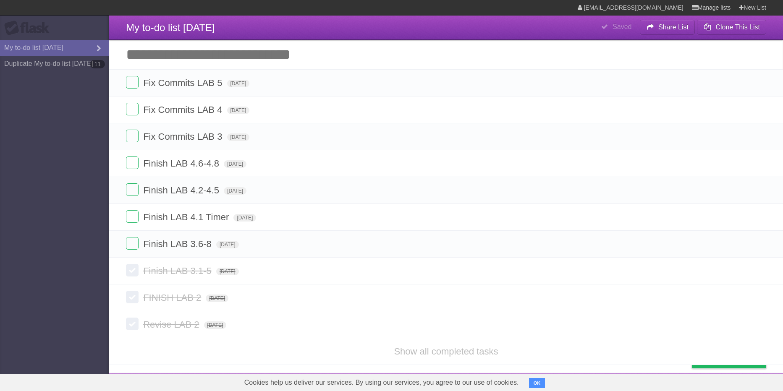 The width and height of the screenshot is (783, 391). I want to click on span: Buy me a coffee, so click(736, 361).